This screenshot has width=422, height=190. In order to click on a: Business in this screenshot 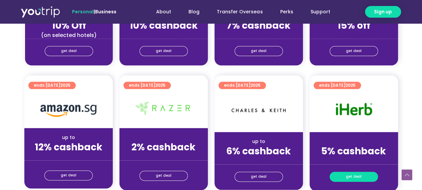, I will do `click(106, 12)`.